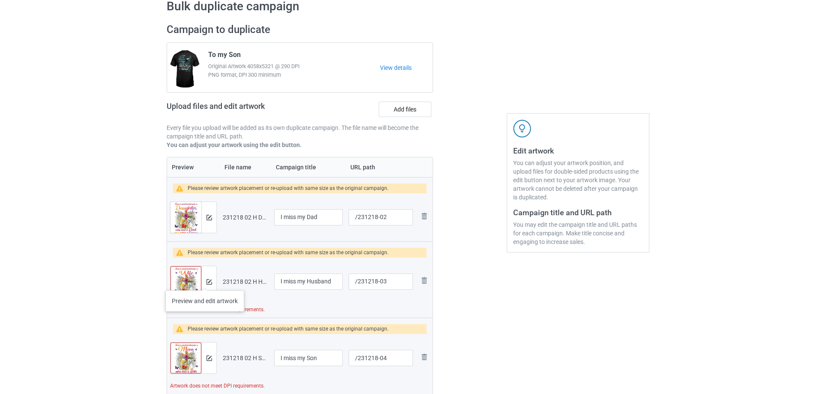 This screenshot has height=394, width=816. Describe the element at coordinates (246, 217) in the screenshot. I see `div: 231218 02 H Dad.png` at that location.